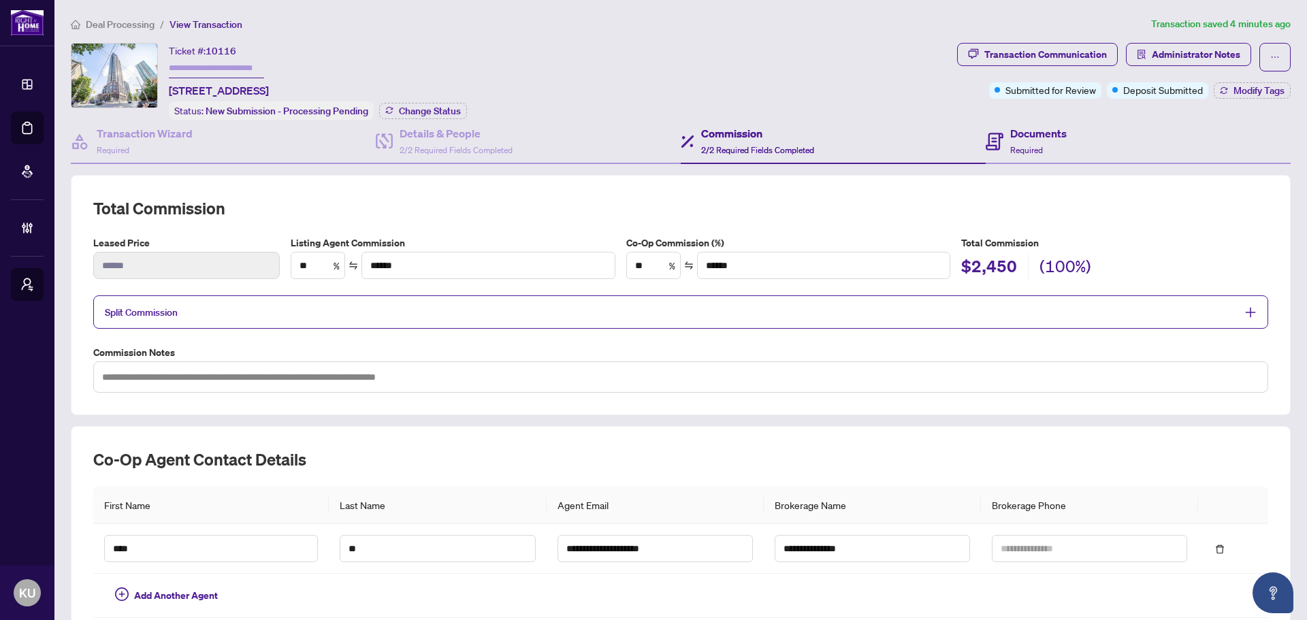 The height and width of the screenshot is (620, 1307). I want to click on span: 10116, so click(221, 51).